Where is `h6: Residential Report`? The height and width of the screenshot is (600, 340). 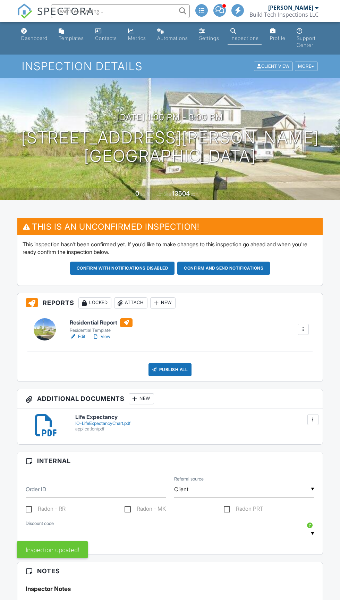 h6: Residential Report is located at coordinates (101, 323).